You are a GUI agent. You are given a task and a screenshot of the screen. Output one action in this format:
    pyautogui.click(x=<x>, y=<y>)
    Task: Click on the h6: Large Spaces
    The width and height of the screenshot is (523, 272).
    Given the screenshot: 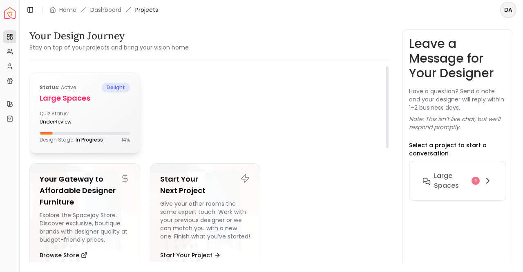 What is the action you would take?
    pyautogui.click(x=451, y=181)
    